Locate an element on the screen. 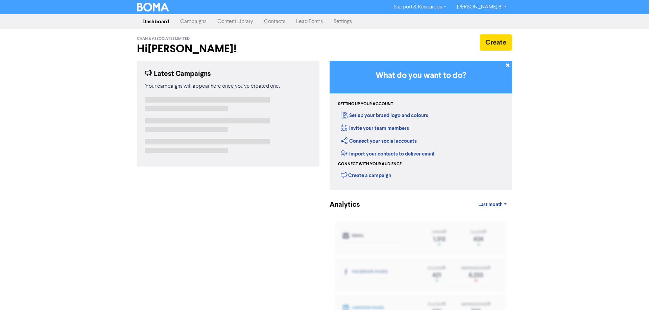  img: BOMA Logo is located at coordinates (153, 7).